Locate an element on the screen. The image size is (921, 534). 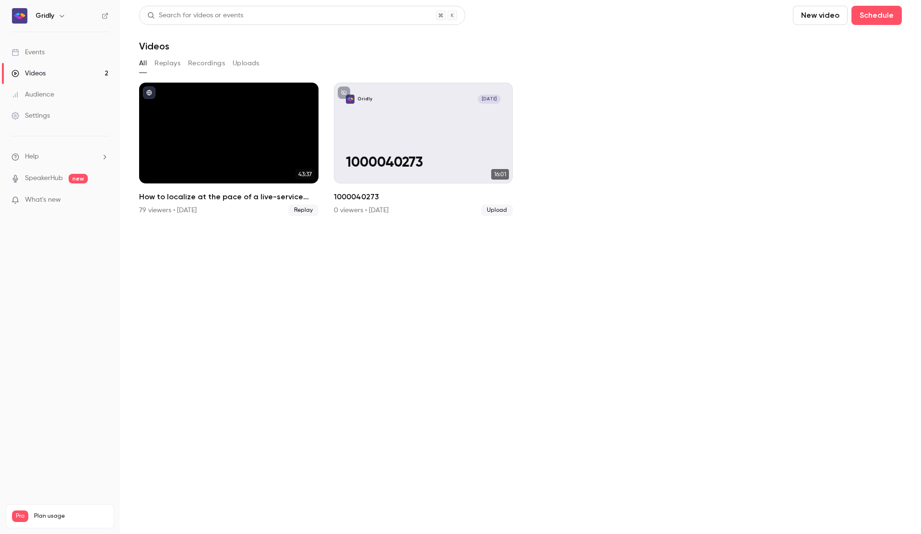
button: published is located at coordinates (149, 93).